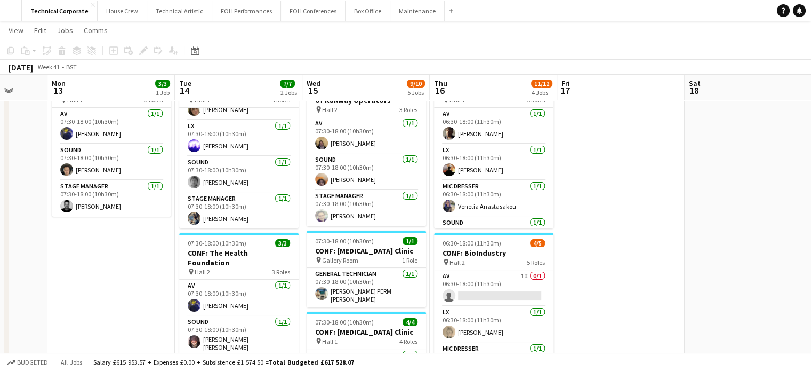 This screenshot has width=811, height=371. Describe the element at coordinates (418, 11) in the screenshot. I see `button: Maintenance` at that location.